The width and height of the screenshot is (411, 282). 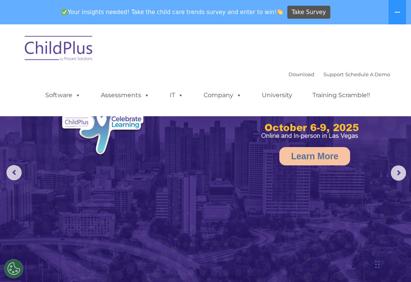 I want to click on img: ChildPlus by Procare Solutions, so click(x=59, y=50).